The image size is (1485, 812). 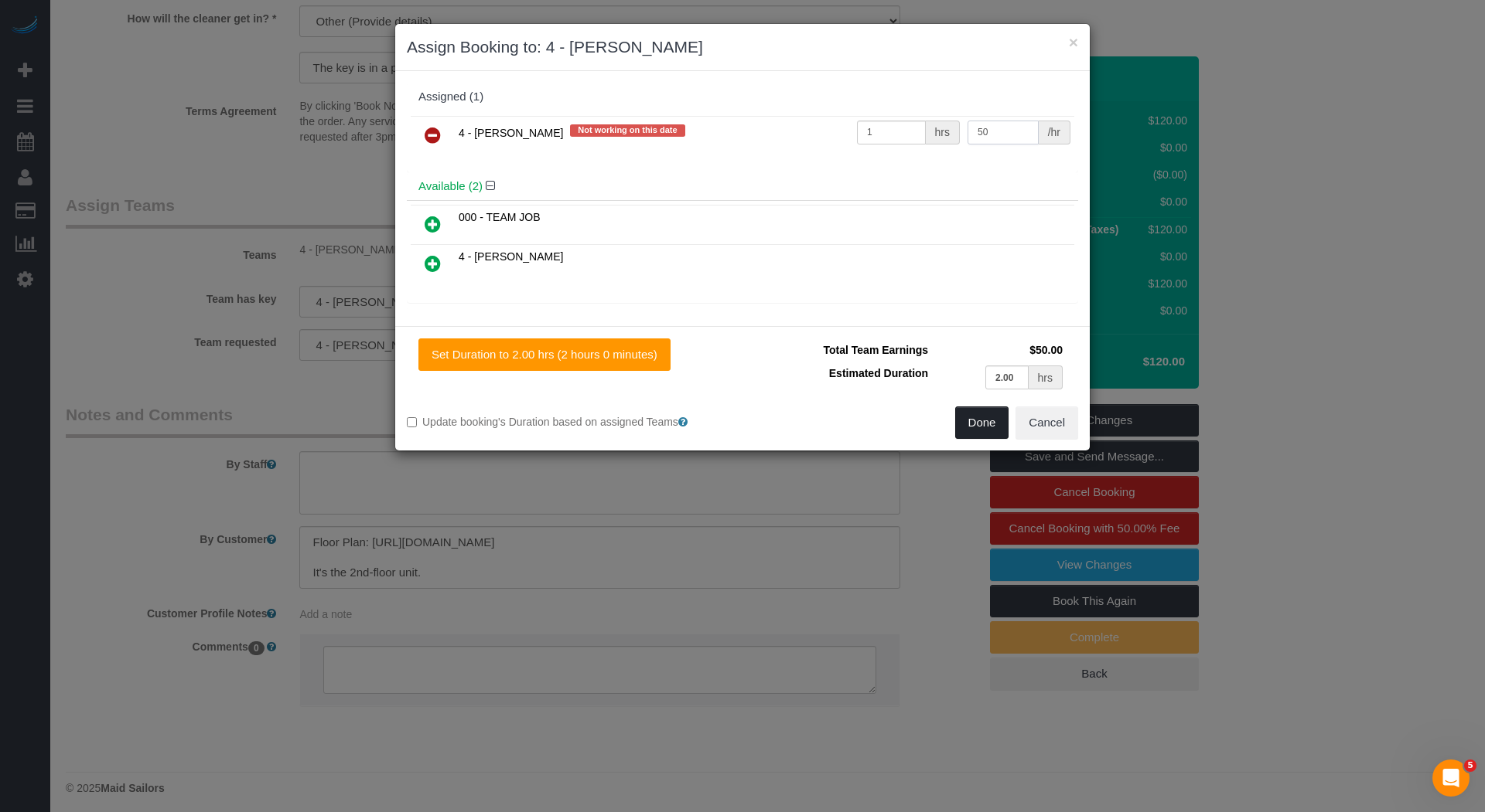 I want to click on button: Done, so click(x=982, y=423).